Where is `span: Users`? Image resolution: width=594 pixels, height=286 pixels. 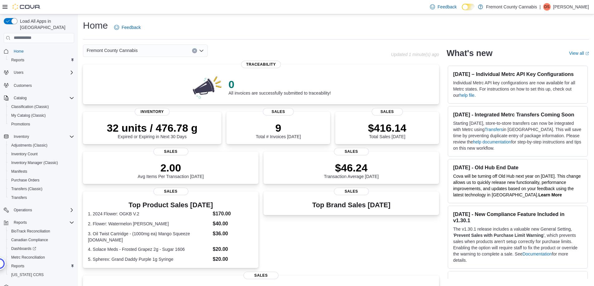 span: Users is located at coordinates (43, 73).